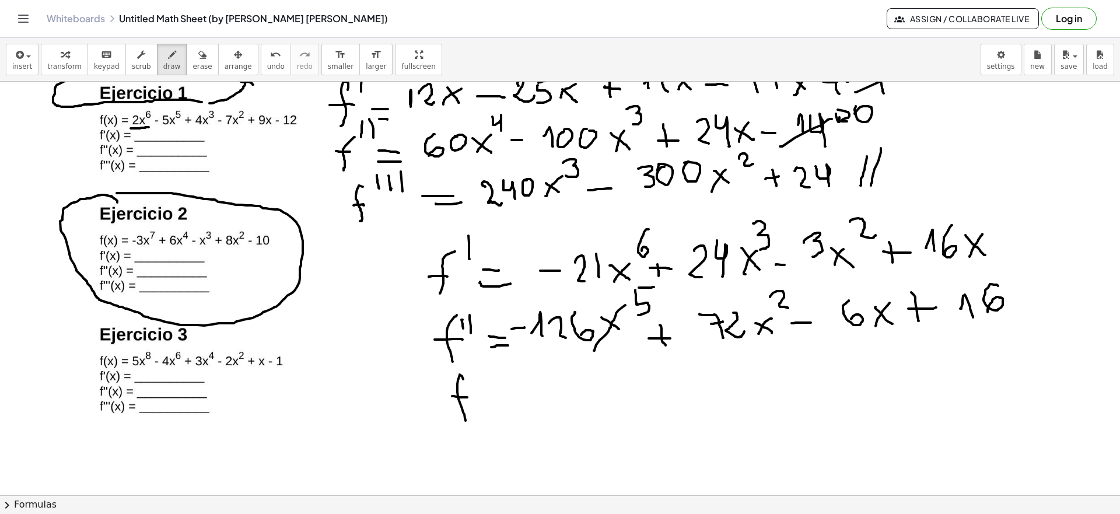 The height and width of the screenshot is (514, 1120). Describe the element at coordinates (23, 19) in the screenshot. I see `button: Toggle navigation` at that location.